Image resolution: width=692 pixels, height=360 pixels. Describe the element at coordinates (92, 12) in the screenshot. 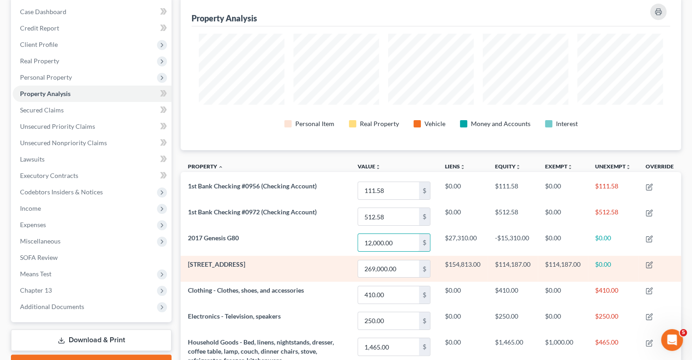

I see `a: Case Dashboard` at that location.